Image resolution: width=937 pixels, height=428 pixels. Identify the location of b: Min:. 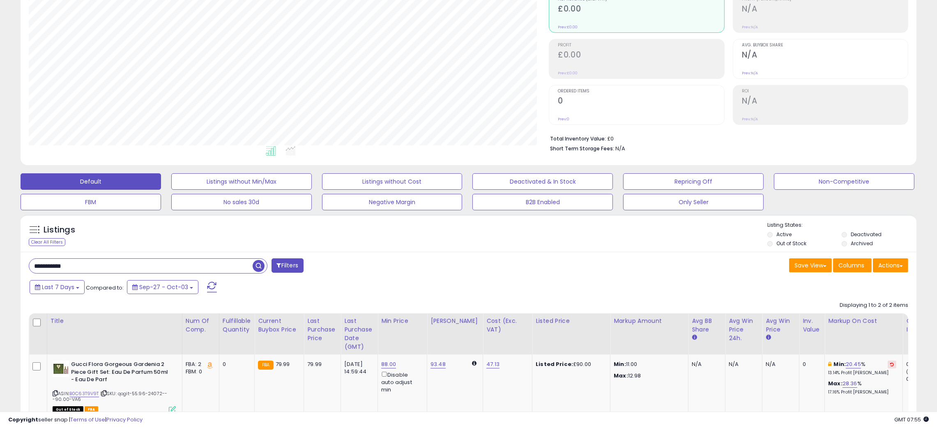
(840, 364).